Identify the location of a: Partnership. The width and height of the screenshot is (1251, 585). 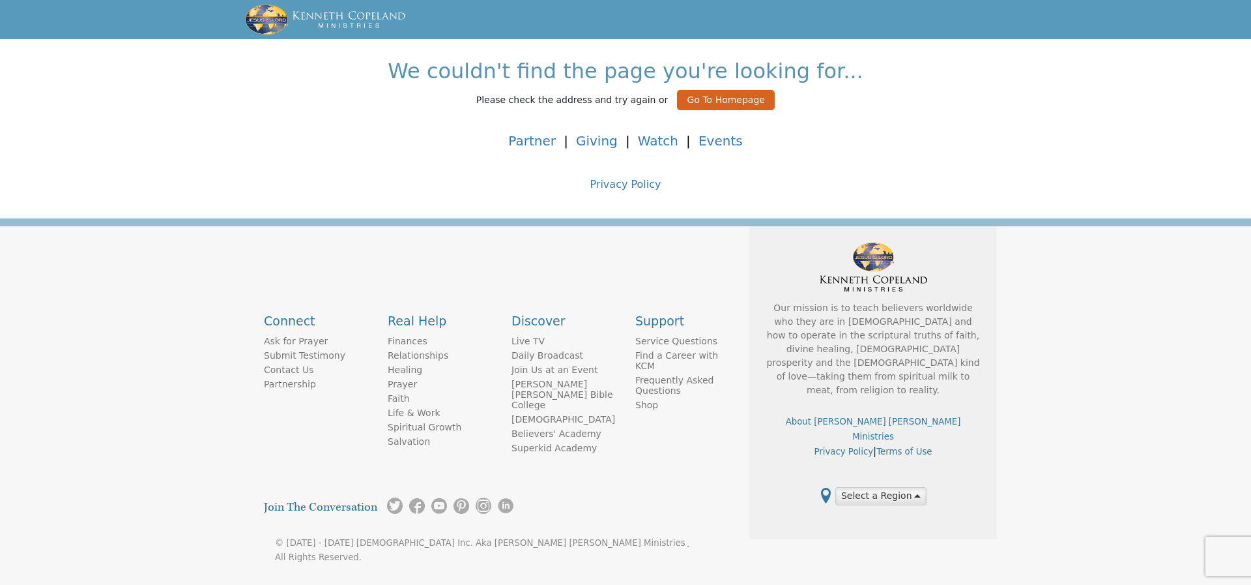
(316, 384).